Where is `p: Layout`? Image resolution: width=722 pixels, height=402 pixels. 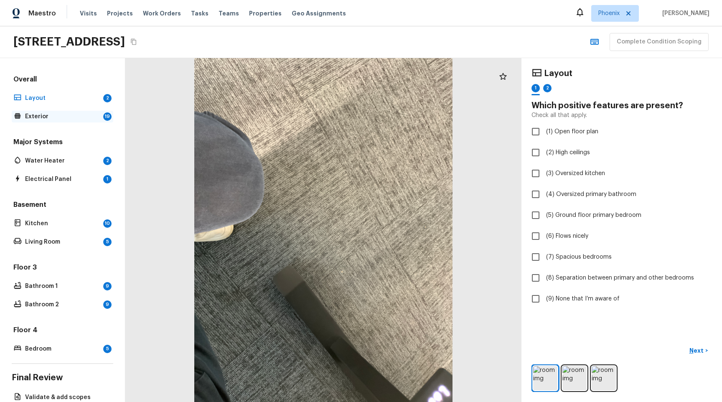 p: Layout is located at coordinates (62, 98).